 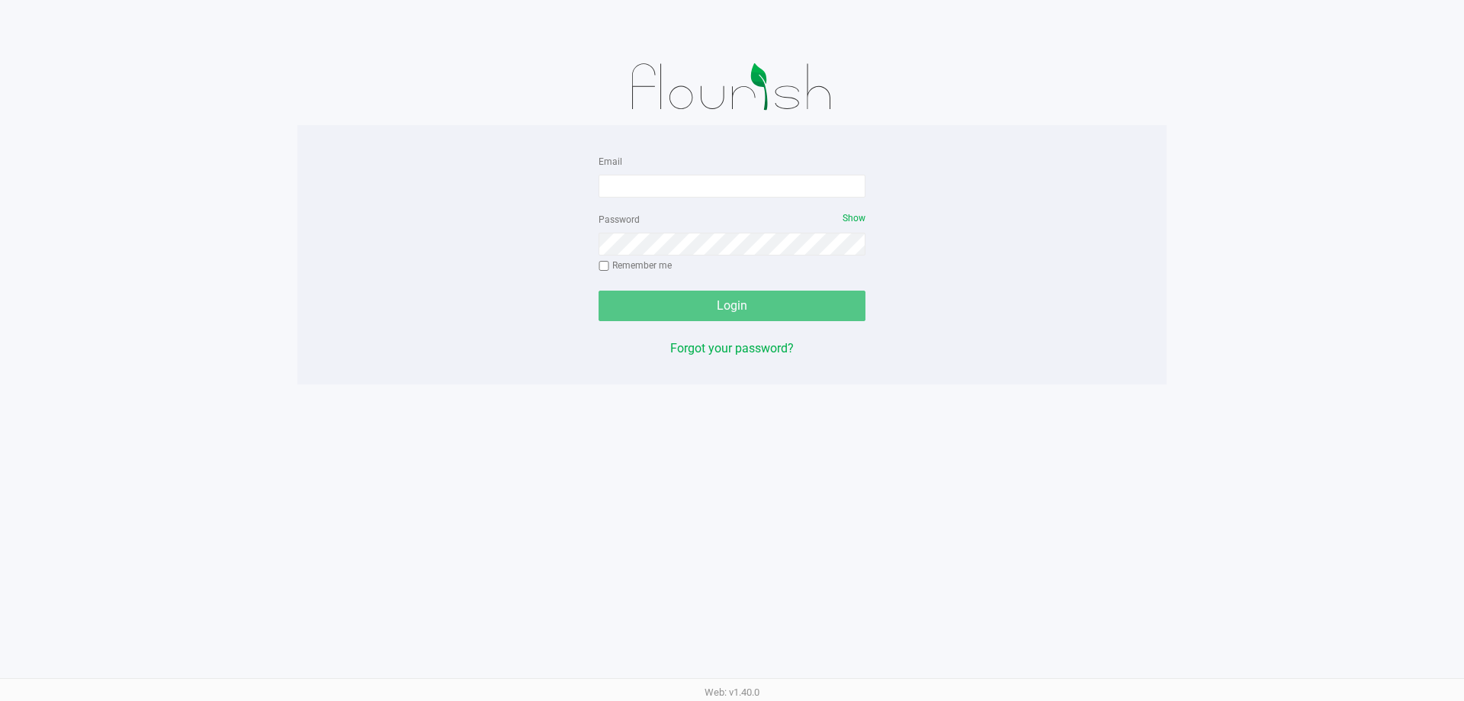 What do you see at coordinates (732, 691) in the screenshot?
I see `span: Web: v1.40.0` at bounding box center [732, 691].